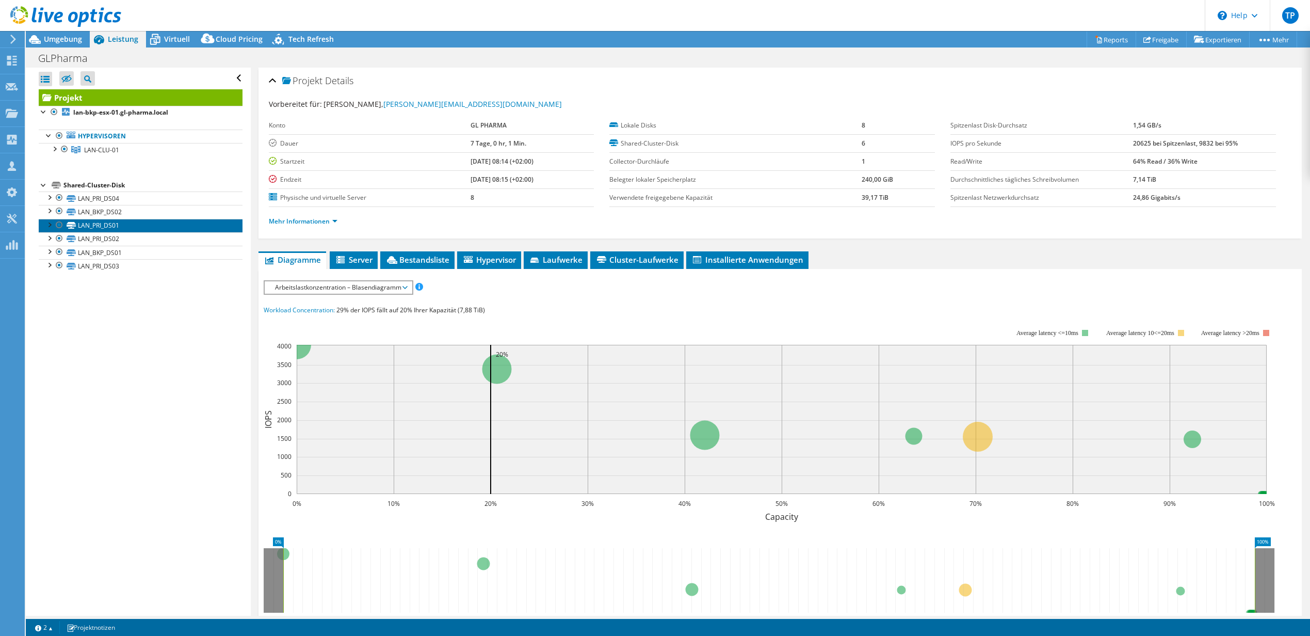 The image size is (1310, 636). I want to click on label: Dauer, so click(369, 143).